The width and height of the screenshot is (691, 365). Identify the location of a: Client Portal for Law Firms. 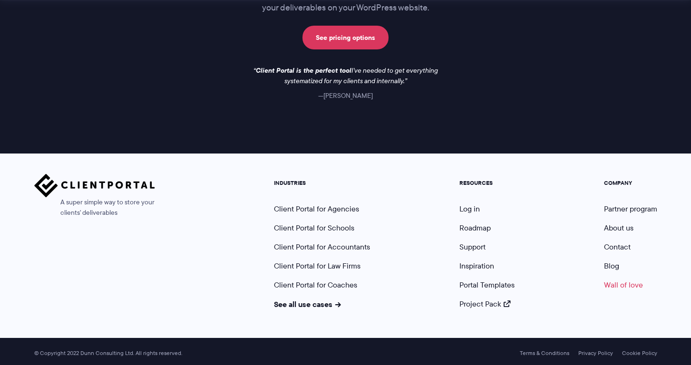
(317, 266).